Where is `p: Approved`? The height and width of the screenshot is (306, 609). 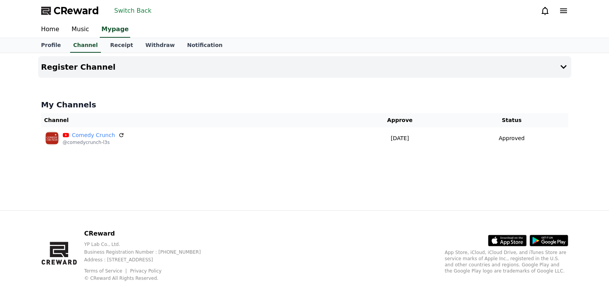
p: Approved is located at coordinates (511, 138).